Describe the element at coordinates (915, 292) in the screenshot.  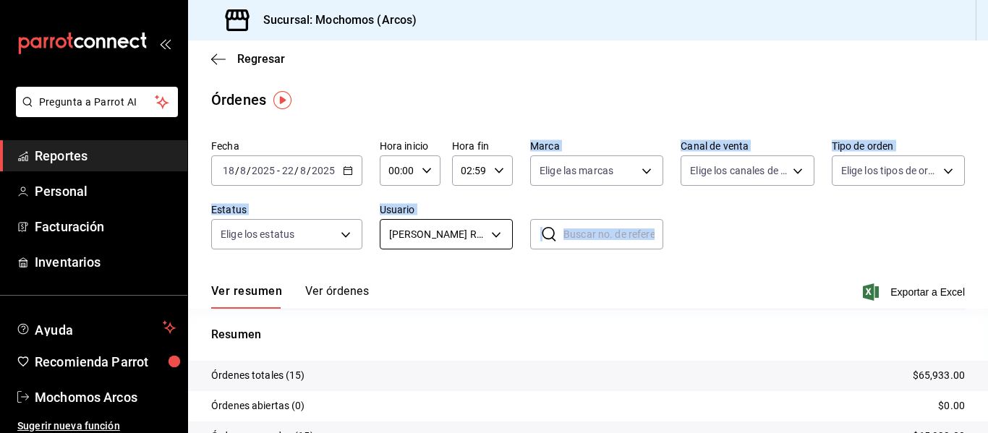
I see `button: Exportar a Excel` at that location.